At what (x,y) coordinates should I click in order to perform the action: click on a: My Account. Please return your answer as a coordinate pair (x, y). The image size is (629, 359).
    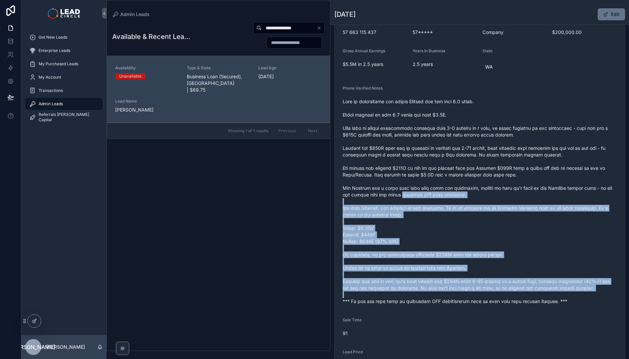
    Looking at the image, I should click on (64, 77).